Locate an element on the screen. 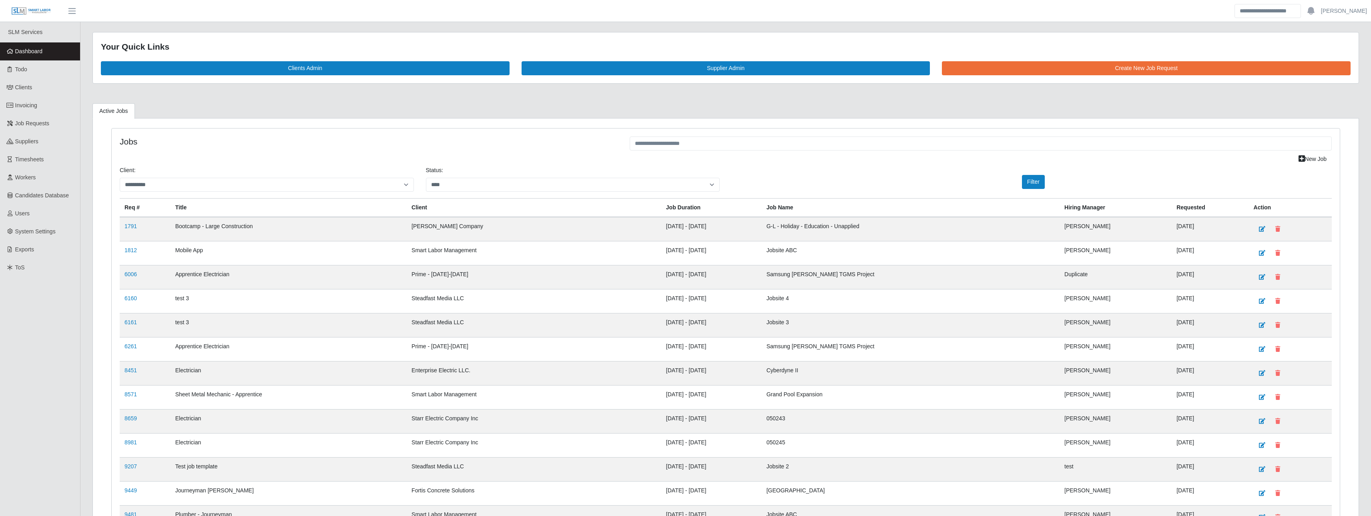  span: Todo is located at coordinates (21, 69).